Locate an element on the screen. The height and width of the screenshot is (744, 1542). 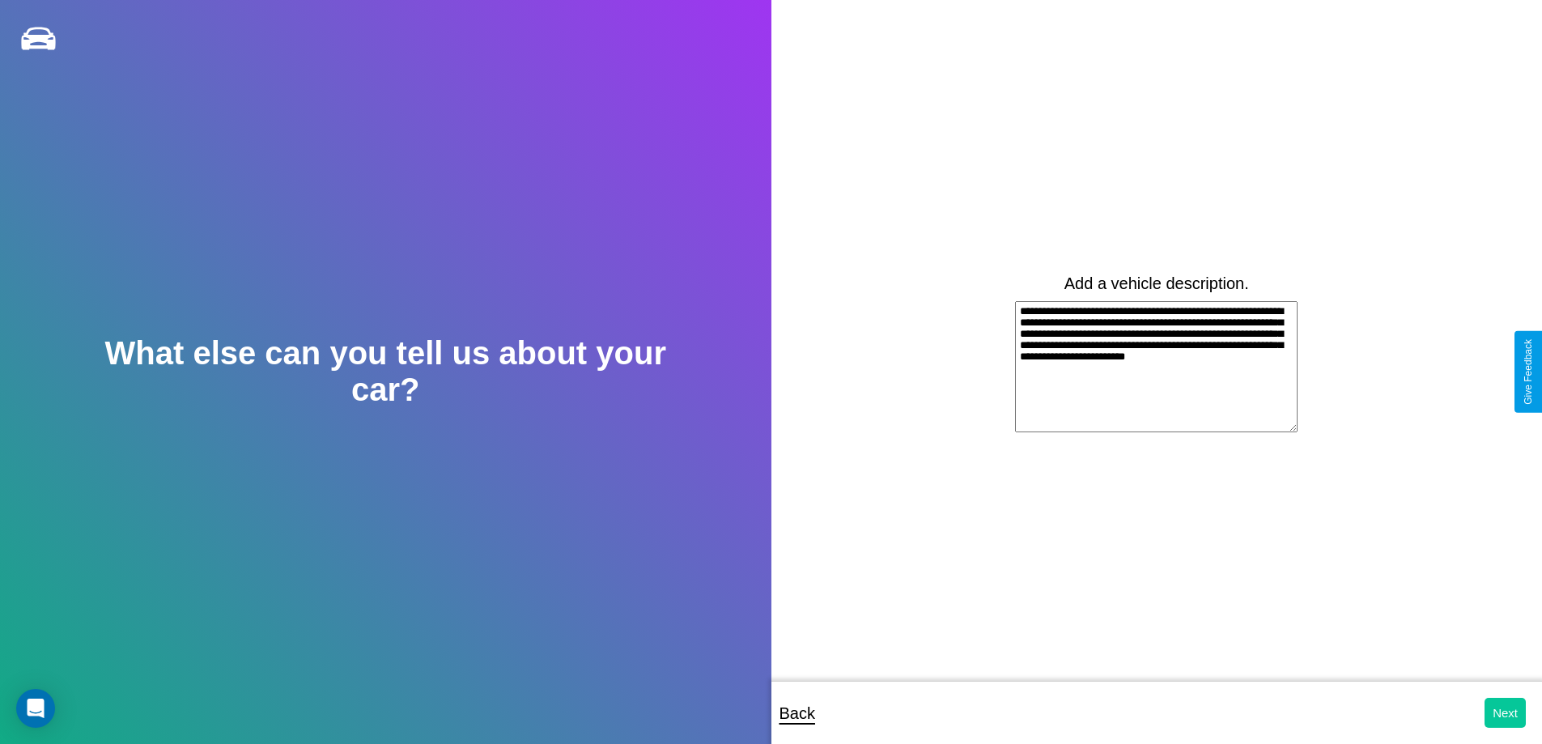
h2: What else can you tell us about your car? is located at coordinates (385, 371).